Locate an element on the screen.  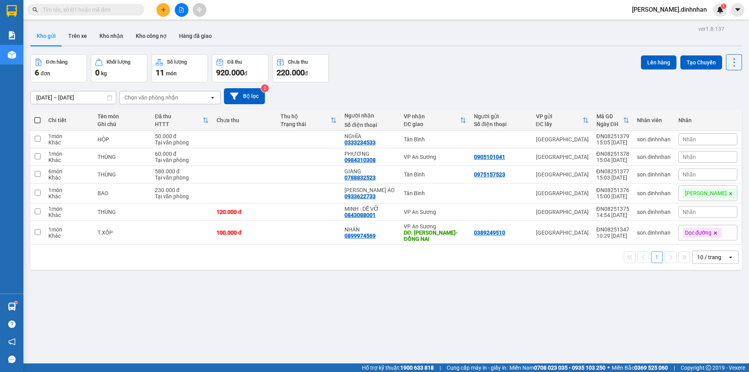
div: Nhân viên is located at coordinates (654, 120).